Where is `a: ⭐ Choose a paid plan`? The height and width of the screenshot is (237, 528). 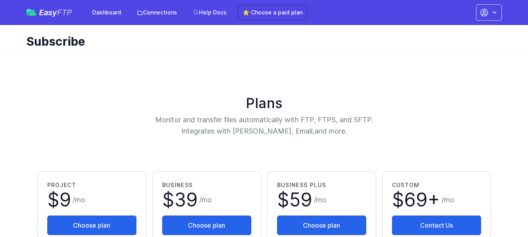 a: ⭐ Choose a paid plan is located at coordinates (272, 13).